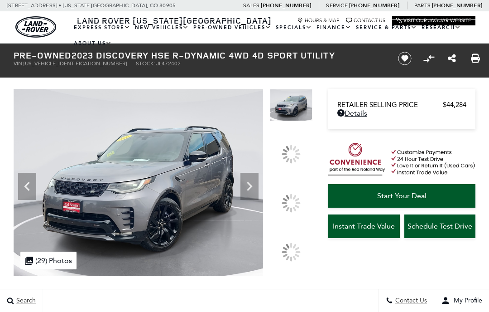 This screenshot has width=489, height=312. Describe the element at coordinates (199, 55) in the screenshot. I see `h1: 2023 Discovery HSE R-Dynamic 4WD 4D Sport Utility` at that location.